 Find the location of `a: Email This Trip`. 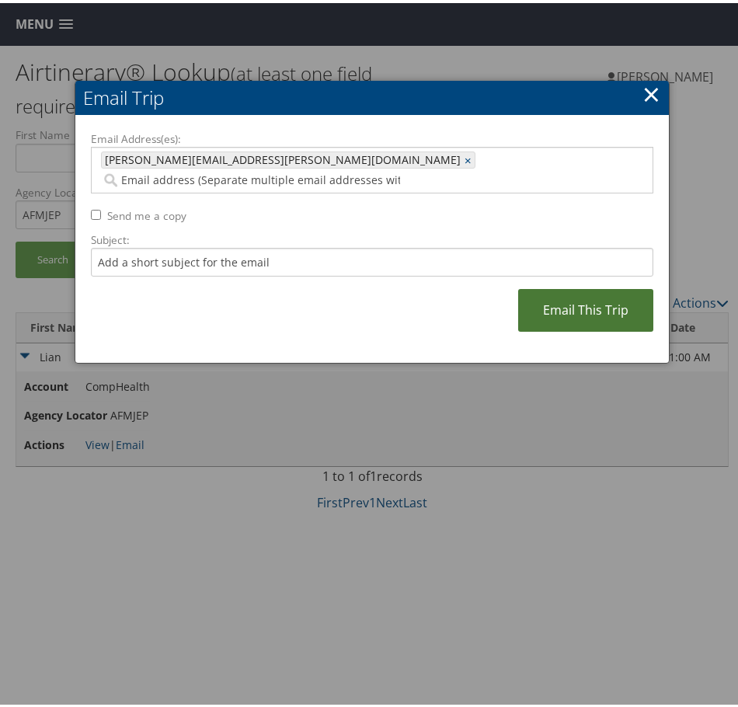

a: Email This Trip is located at coordinates (586, 307).